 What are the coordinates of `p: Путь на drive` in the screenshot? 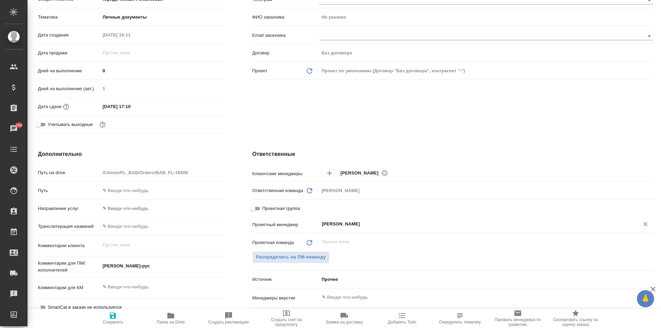 It's located at (69, 173).